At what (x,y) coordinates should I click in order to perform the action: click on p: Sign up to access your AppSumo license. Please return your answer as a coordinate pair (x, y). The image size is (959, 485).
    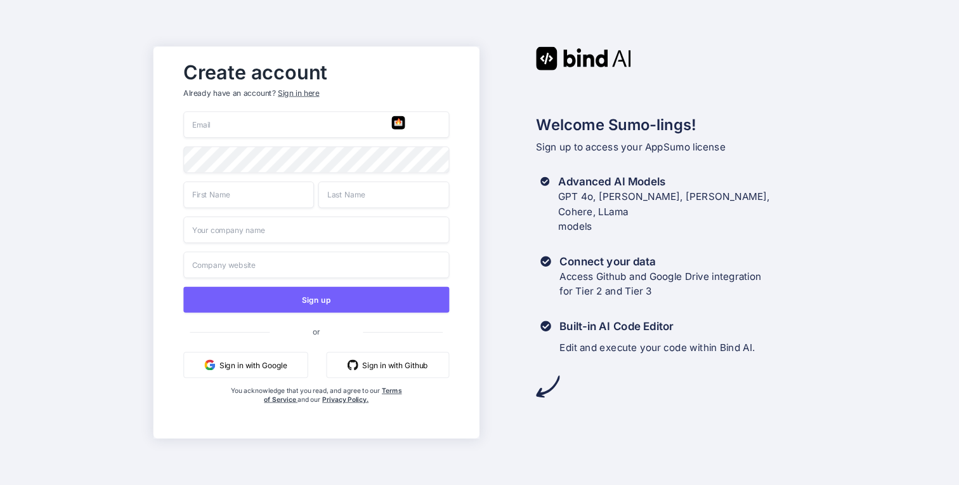
    Looking at the image, I should click on (670, 147).